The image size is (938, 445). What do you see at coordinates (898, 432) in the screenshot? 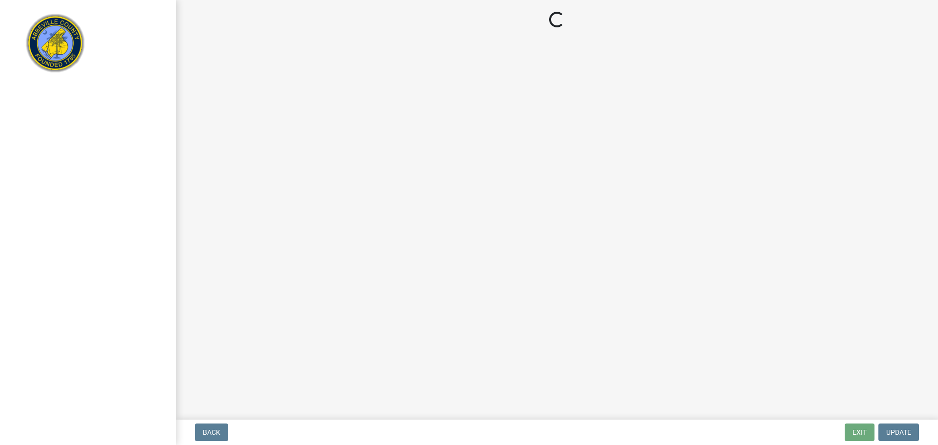
I see `span: Update` at bounding box center [898, 432].